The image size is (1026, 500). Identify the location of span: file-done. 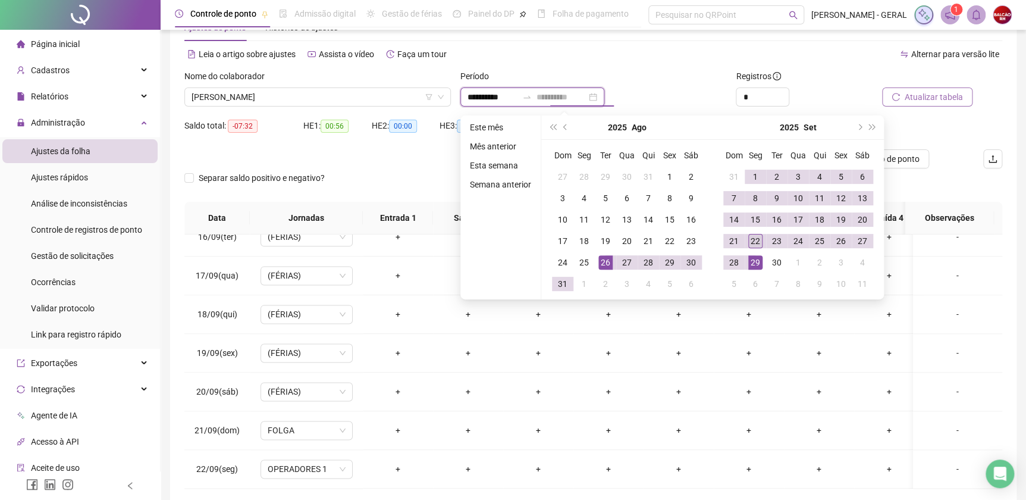
(283, 14).